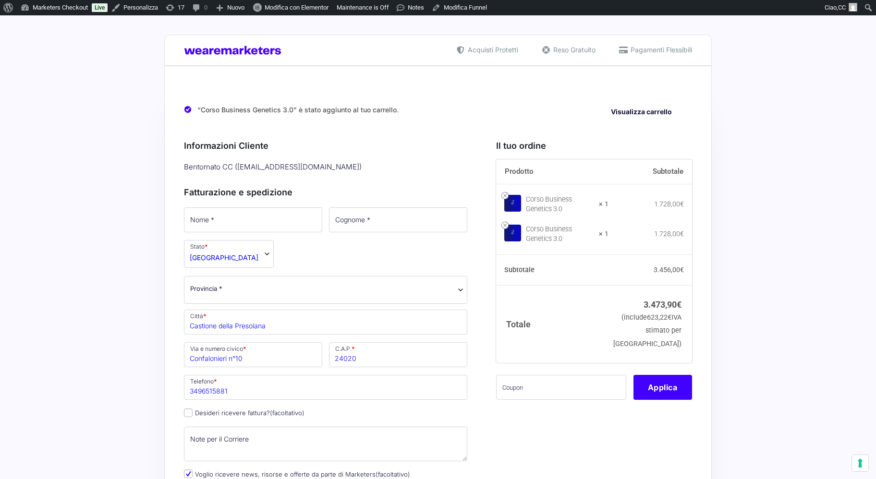 This screenshot has height=479, width=876. What do you see at coordinates (438, 110) in the screenshot?
I see `div: “Corso Business Genetics 3.0” è stato aggiunto al tuo carrello.` at bounding box center [438, 110].